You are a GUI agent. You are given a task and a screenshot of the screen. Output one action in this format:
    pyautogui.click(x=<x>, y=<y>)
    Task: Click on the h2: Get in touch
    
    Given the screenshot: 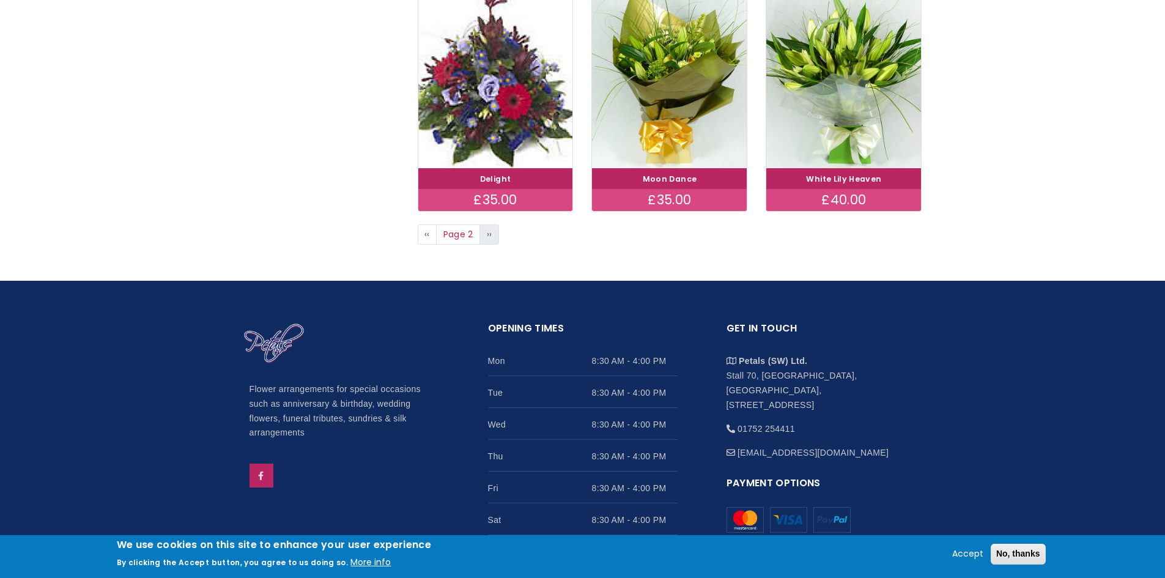 What is the action you would take?
    pyautogui.click(x=821, y=332)
    